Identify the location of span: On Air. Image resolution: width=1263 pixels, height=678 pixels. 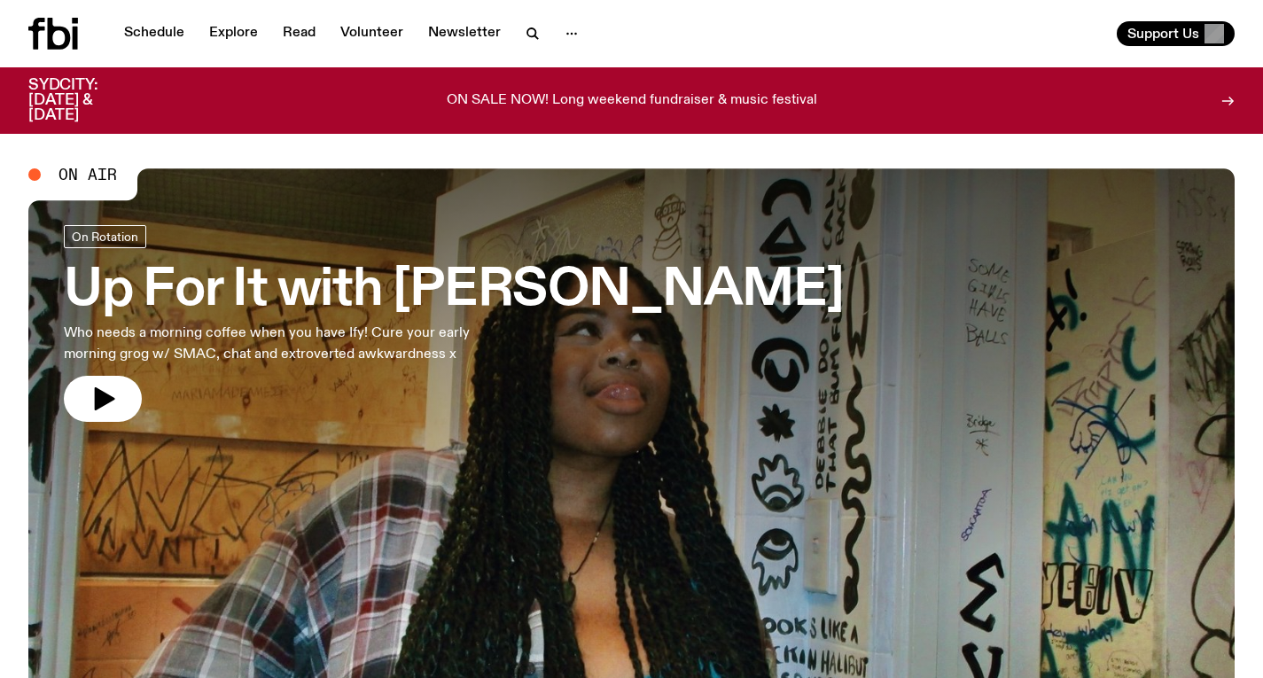
(88, 175).